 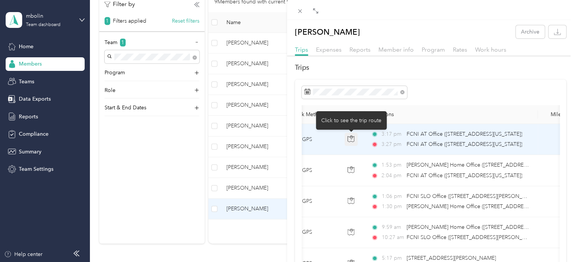 What do you see at coordinates (329, 49) in the screenshot?
I see `span: Expenses` at bounding box center [329, 49].